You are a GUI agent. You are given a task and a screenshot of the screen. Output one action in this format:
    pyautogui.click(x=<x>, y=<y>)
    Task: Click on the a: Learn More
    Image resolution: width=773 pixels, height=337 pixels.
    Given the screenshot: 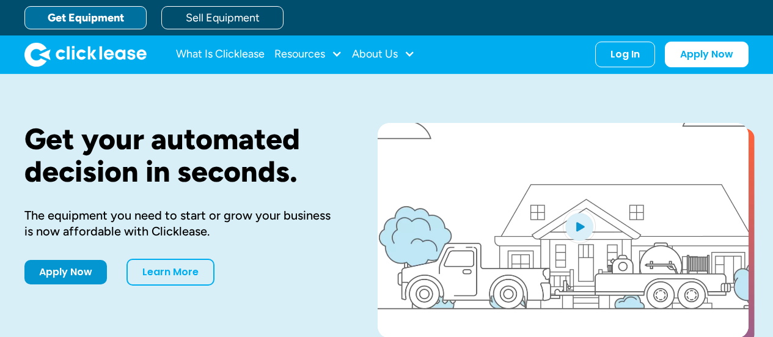 What is the action you would take?
    pyautogui.click(x=171, y=272)
    